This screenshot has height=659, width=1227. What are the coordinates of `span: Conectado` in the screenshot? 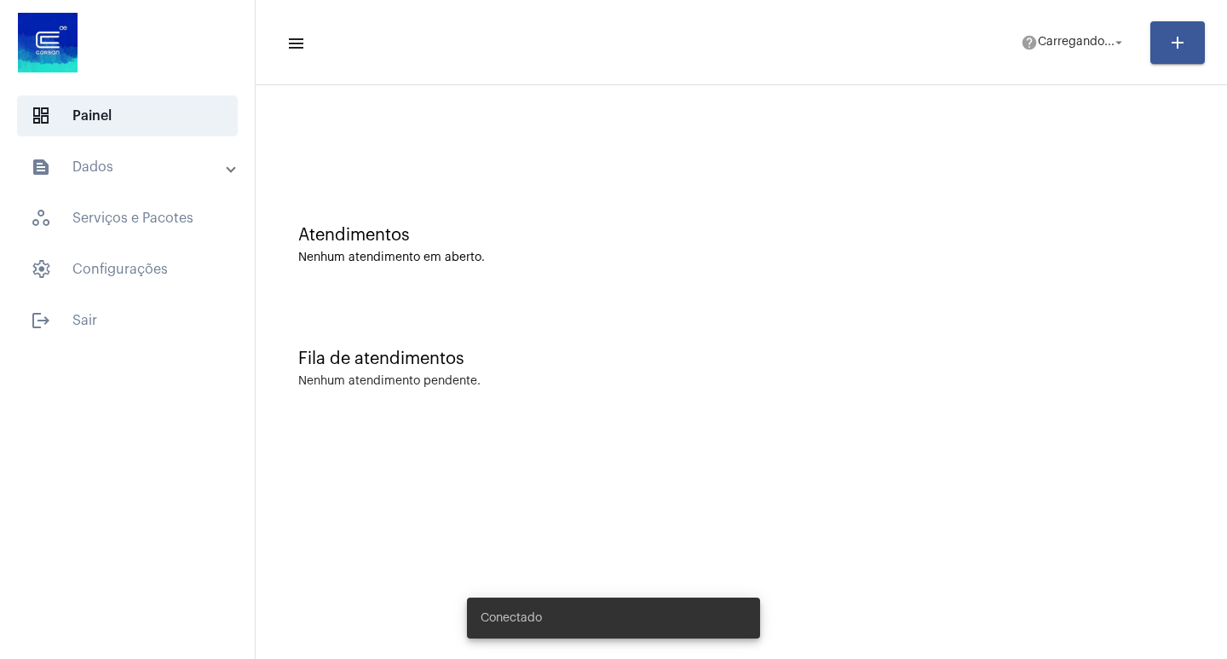 It's located at (511, 618).